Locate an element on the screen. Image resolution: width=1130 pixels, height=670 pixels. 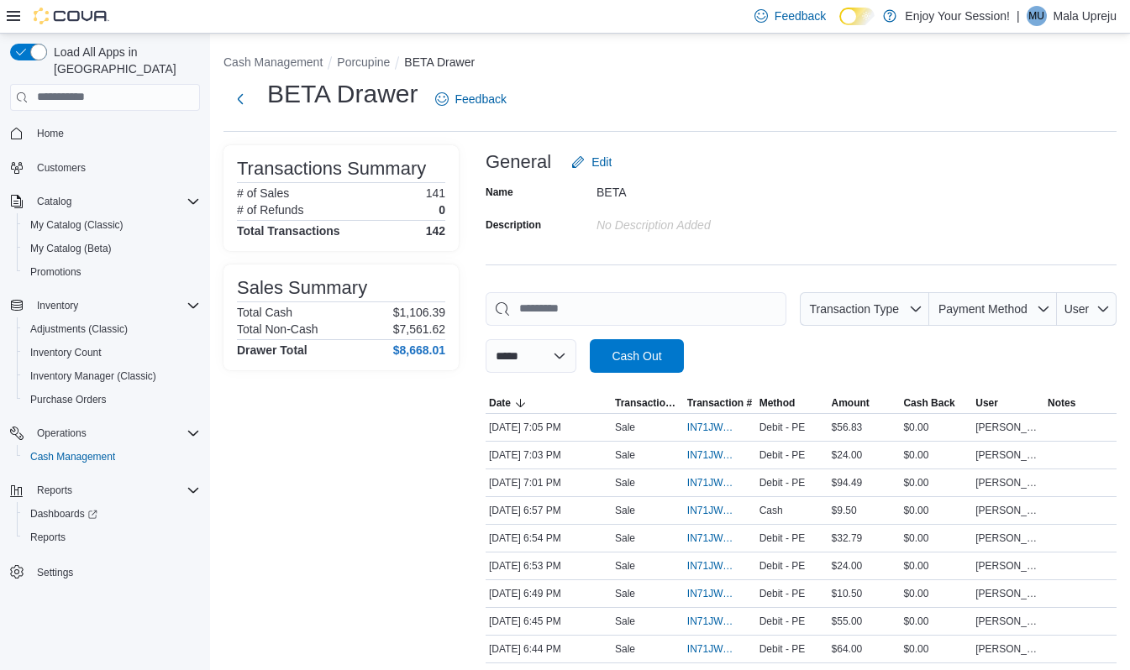
button: Inventory Manager (Classic) is located at coordinates (112, 376).